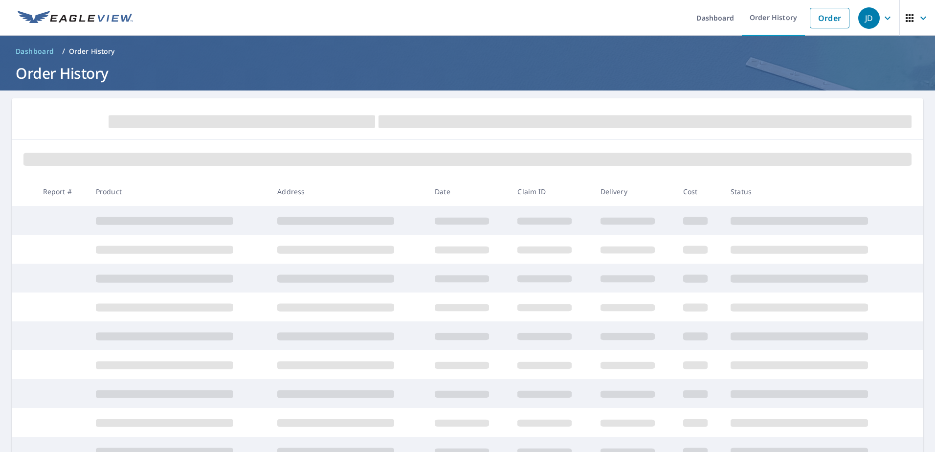 This screenshot has width=935, height=452. I want to click on th: Claim ID, so click(551, 191).